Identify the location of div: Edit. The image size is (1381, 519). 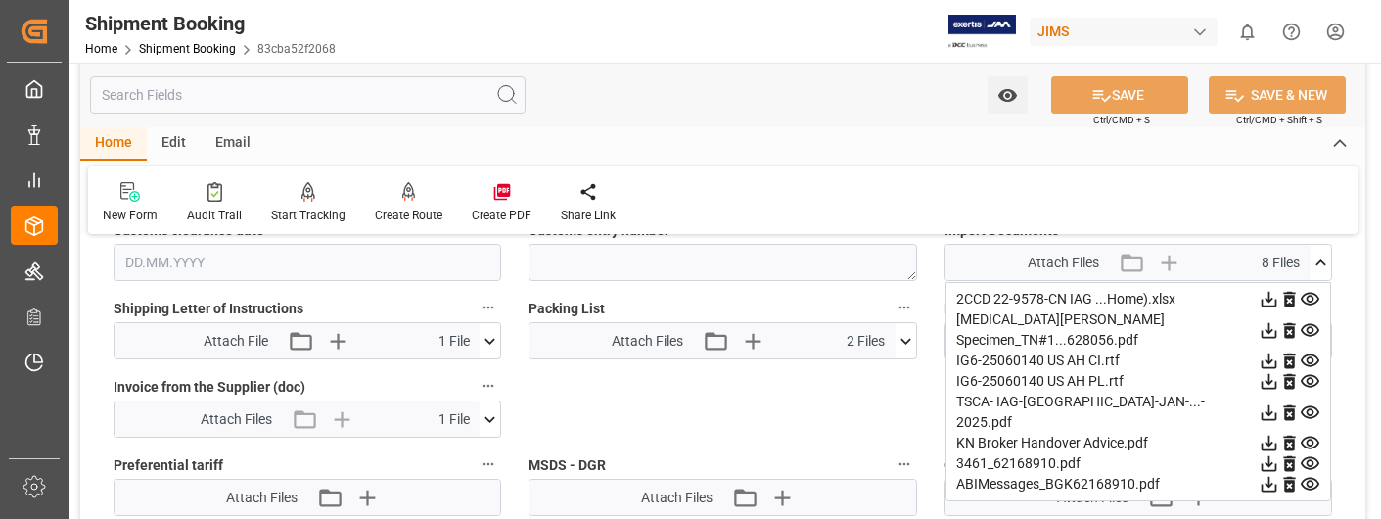
(173, 144).